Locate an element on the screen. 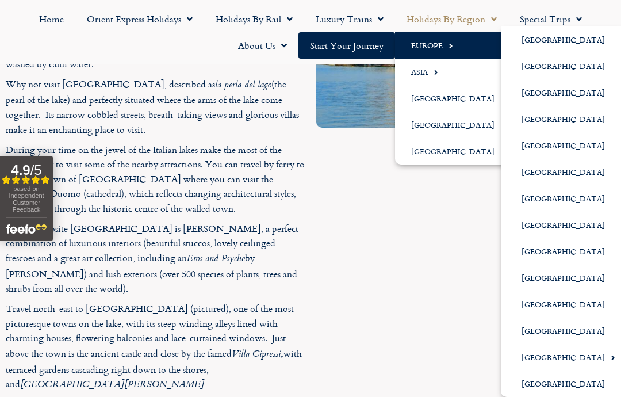 The height and width of the screenshot is (397, 621). a: About Us is located at coordinates (262, 45).